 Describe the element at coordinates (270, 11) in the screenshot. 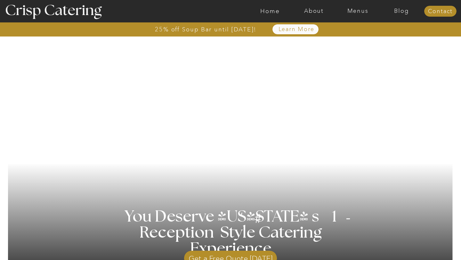

I see `nav: Home` at that location.